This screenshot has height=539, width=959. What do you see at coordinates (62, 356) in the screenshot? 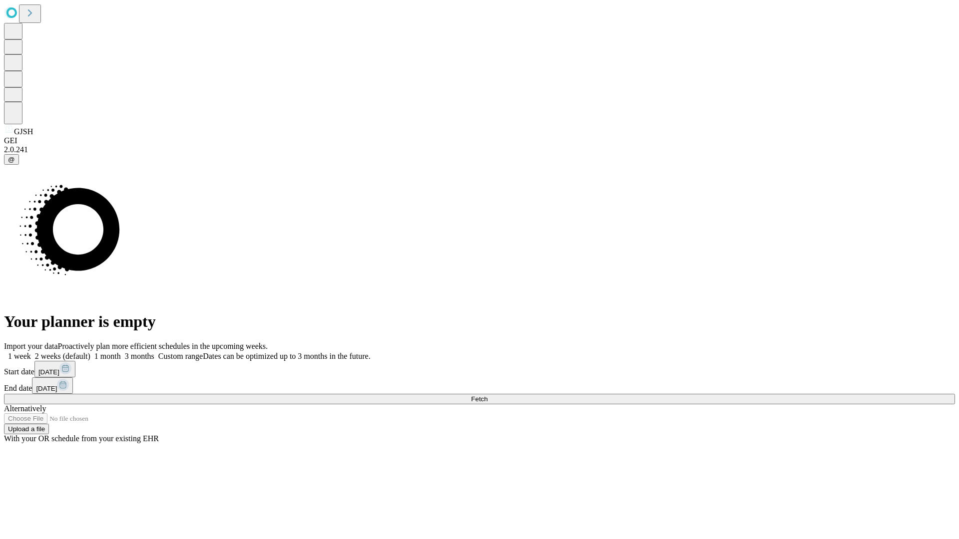
I see `span: 2 weeks (default)` at bounding box center [62, 356].